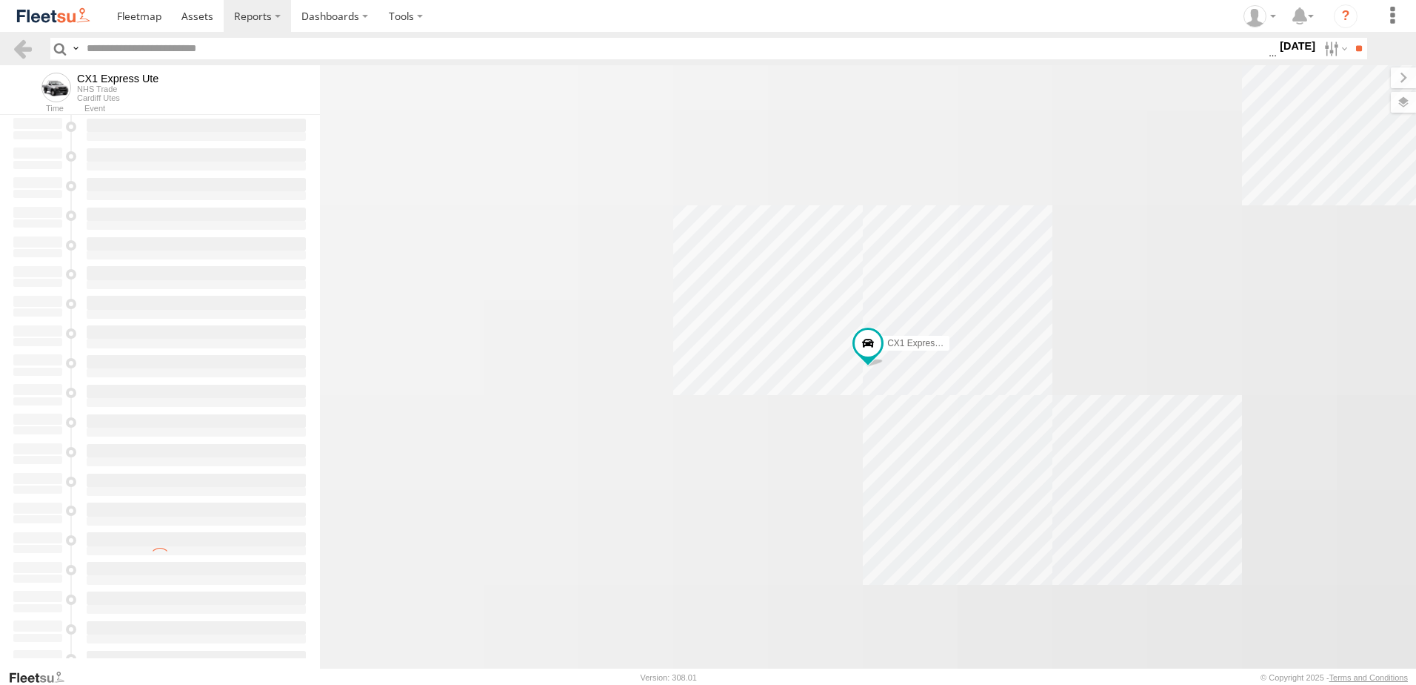  I want to click on div: Cardiff Utes, so click(118, 98).